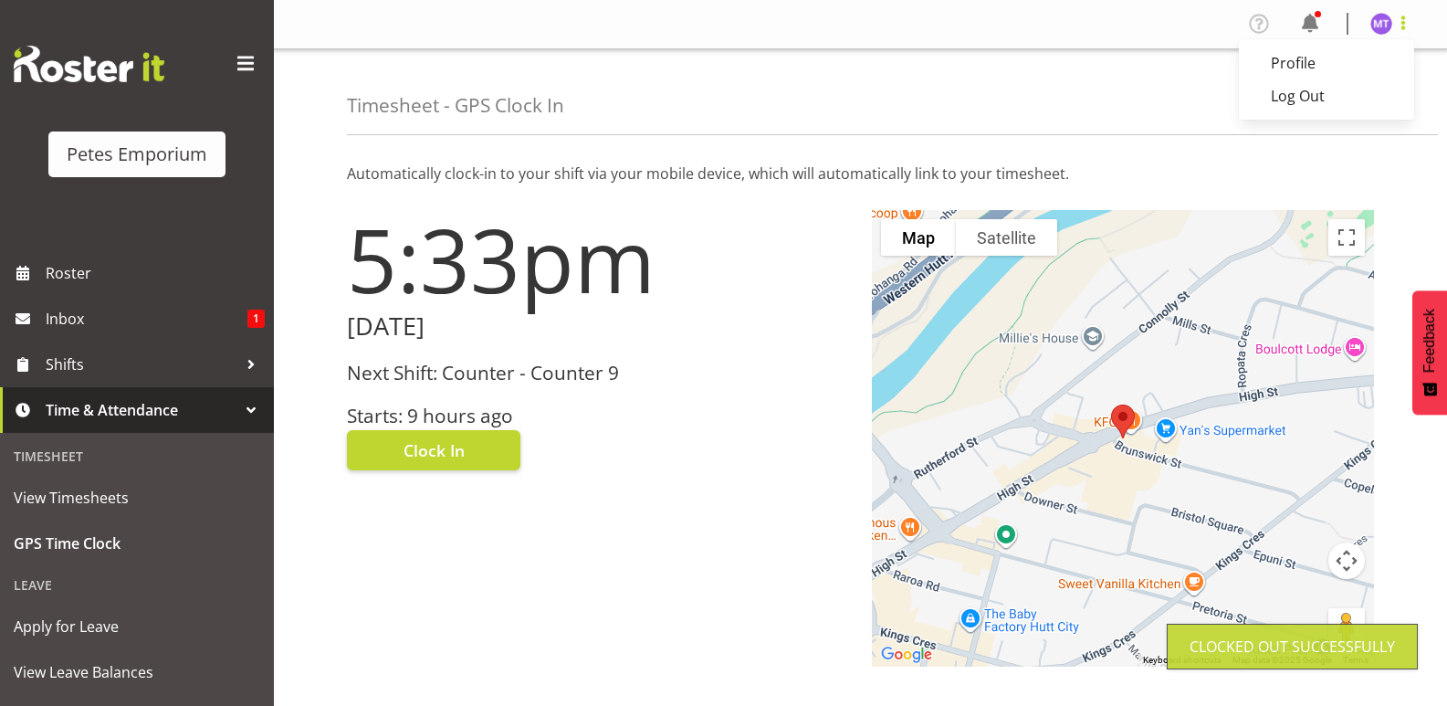 The height and width of the screenshot is (706, 1447). What do you see at coordinates (860, 173) in the screenshot?
I see `p: Automatically clock-in to your shift via your mobile device, which will automatically link to you...` at bounding box center [860, 173].